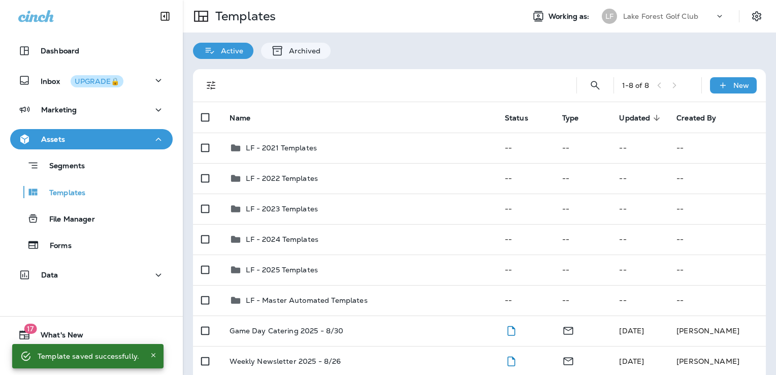  I want to click on button: Assets, so click(91, 139).